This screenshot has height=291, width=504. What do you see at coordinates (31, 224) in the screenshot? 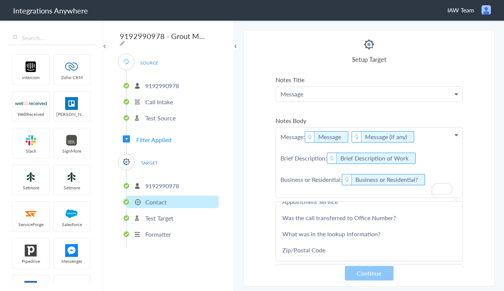
I see `span: ServiceForge` at bounding box center [31, 224].